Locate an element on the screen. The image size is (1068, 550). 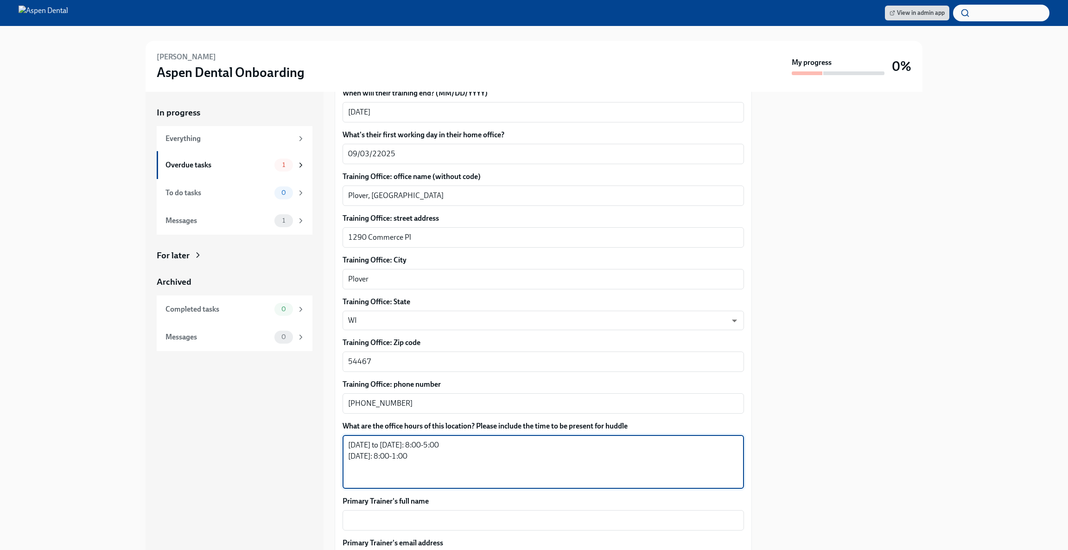
a: Archived is located at coordinates (235, 282).